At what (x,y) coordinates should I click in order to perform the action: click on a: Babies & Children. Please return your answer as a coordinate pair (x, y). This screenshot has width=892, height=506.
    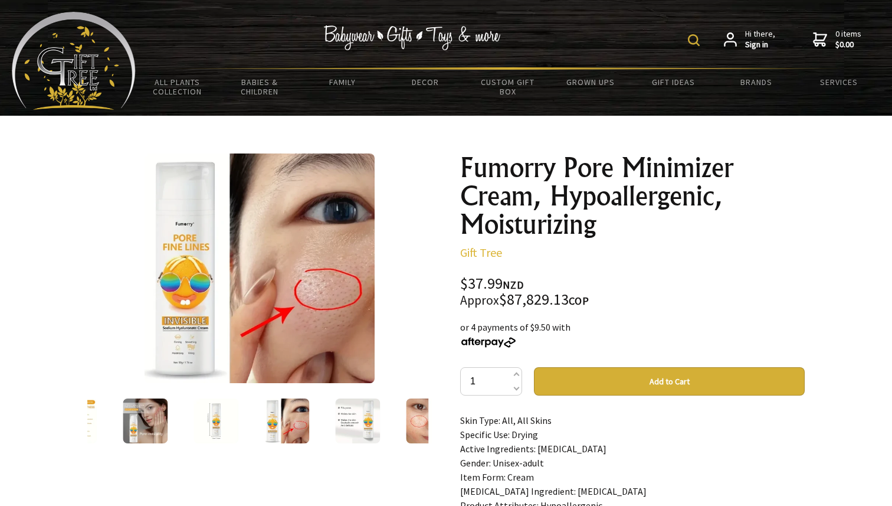
    Looking at the image, I should click on (260, 87).